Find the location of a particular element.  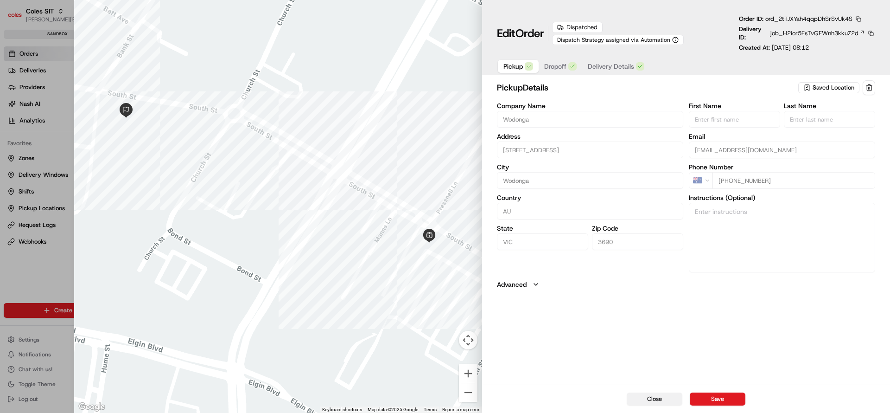

a: Powered byPylon is located at coordinates (89, 160).